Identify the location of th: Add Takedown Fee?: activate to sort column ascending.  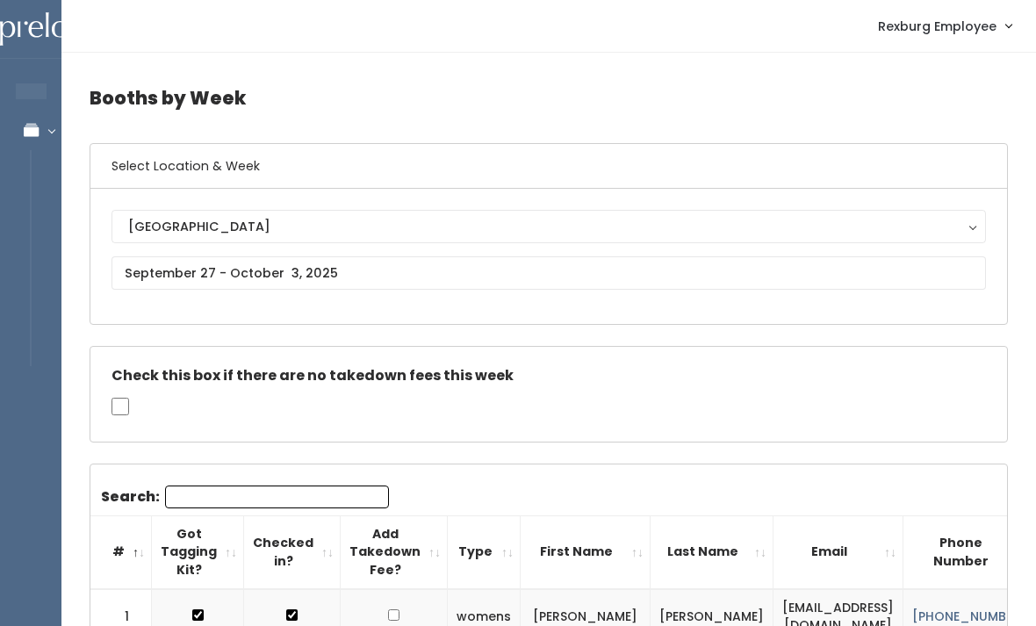
(394, 551).